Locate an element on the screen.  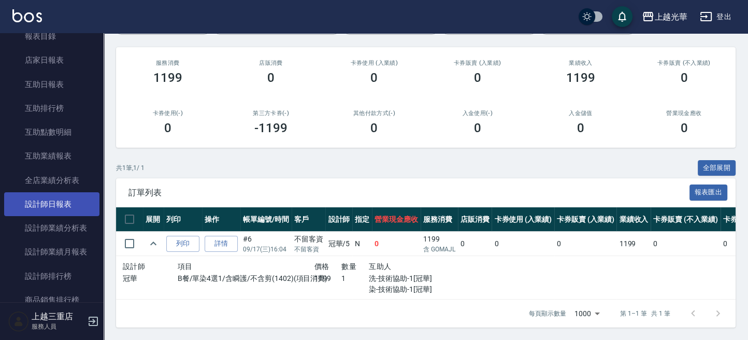
th: 展開 is located at coordinates (153, 219).